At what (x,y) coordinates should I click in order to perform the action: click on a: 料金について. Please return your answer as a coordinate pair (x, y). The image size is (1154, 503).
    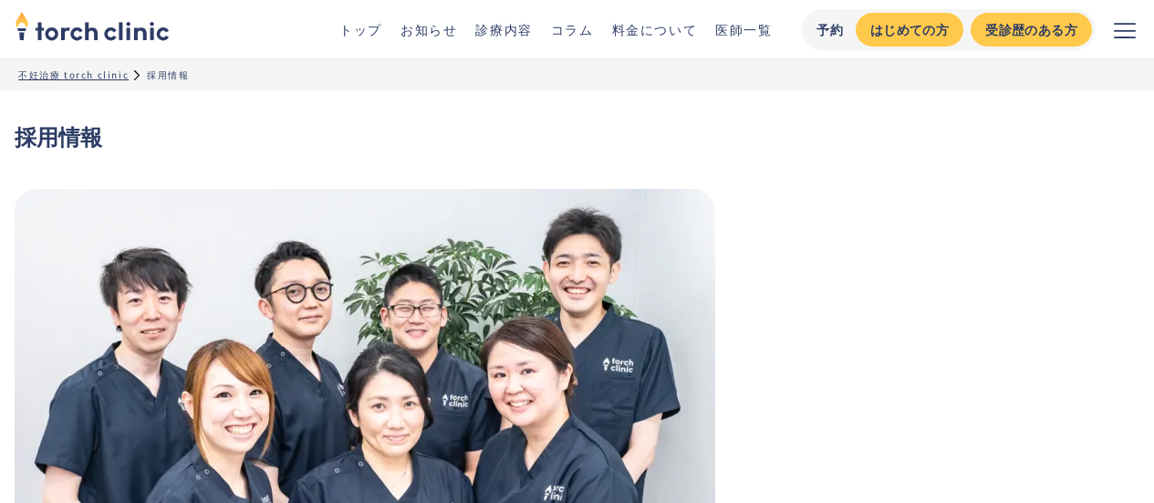
    Looking at the image, I should click on (655, 29).